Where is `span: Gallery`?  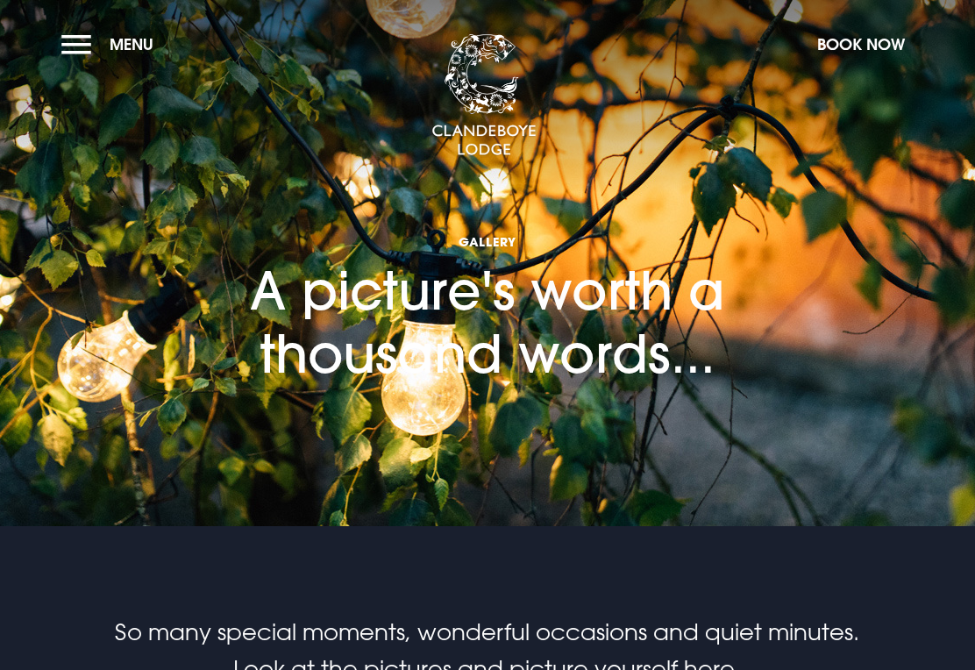
span: Gallery is located at coordinates (487, 241).